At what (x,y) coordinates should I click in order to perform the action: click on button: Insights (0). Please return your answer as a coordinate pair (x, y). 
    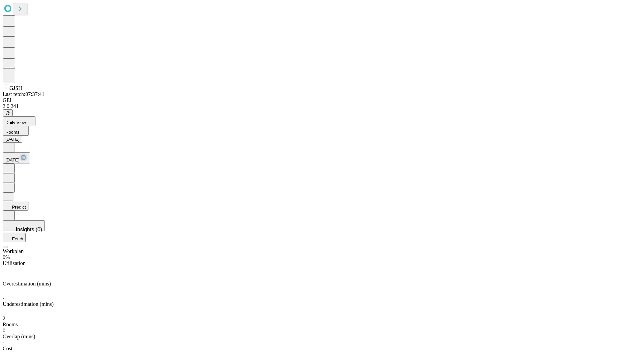
    Looking at the image, I should click on (24, 226).